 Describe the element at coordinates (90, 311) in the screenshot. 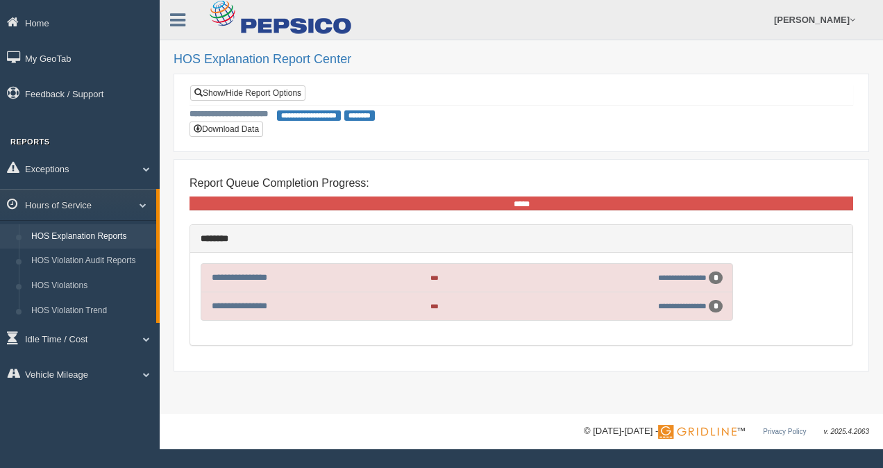

I see `a: HOS Violation Trend` at that location.